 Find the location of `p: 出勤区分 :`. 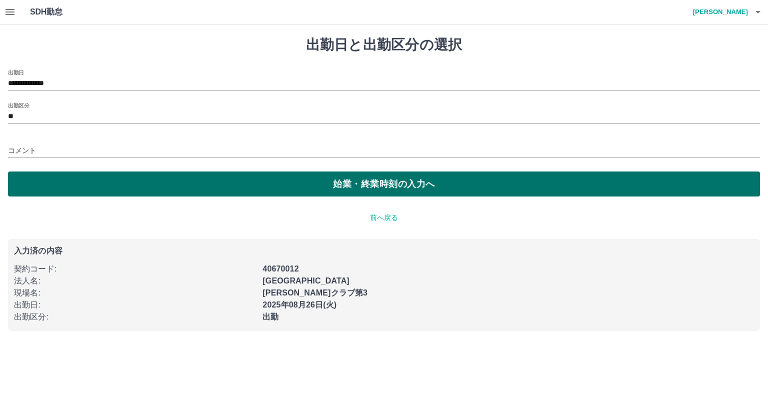

p: 出勤区分 : is located at coordinates (135, 317).